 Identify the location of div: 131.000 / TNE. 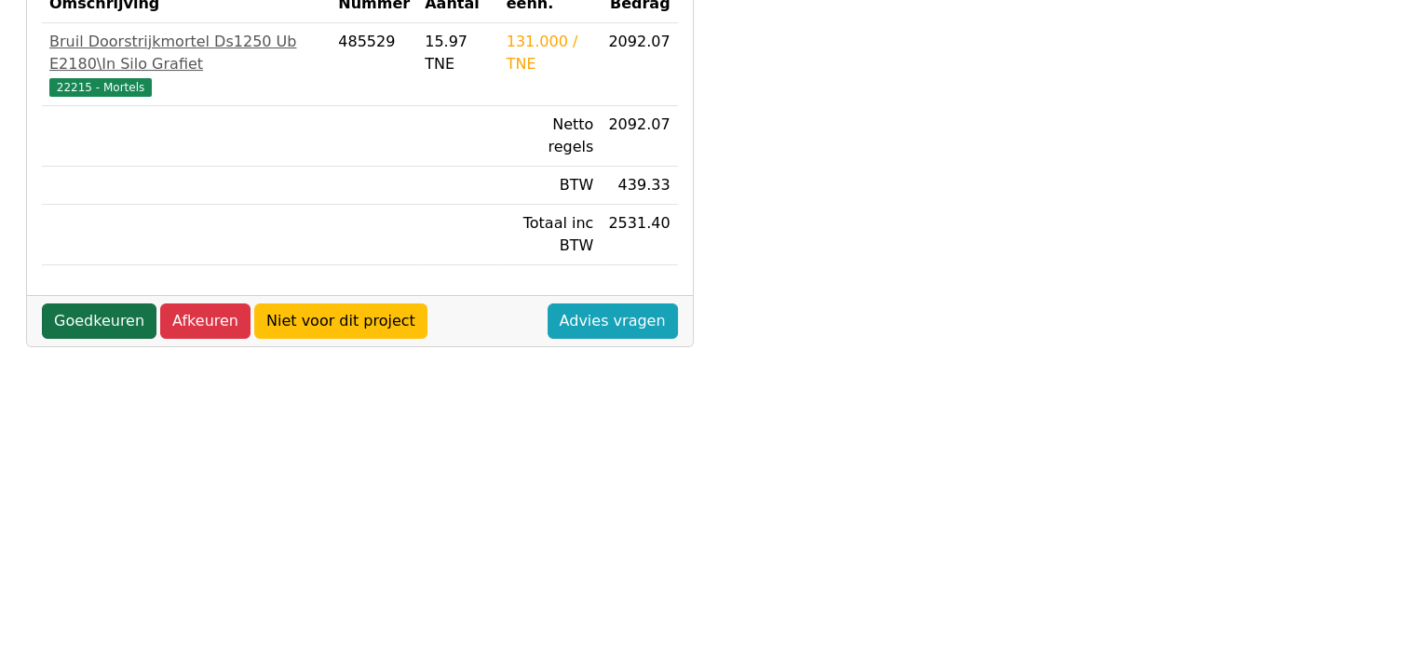
(550, 53).